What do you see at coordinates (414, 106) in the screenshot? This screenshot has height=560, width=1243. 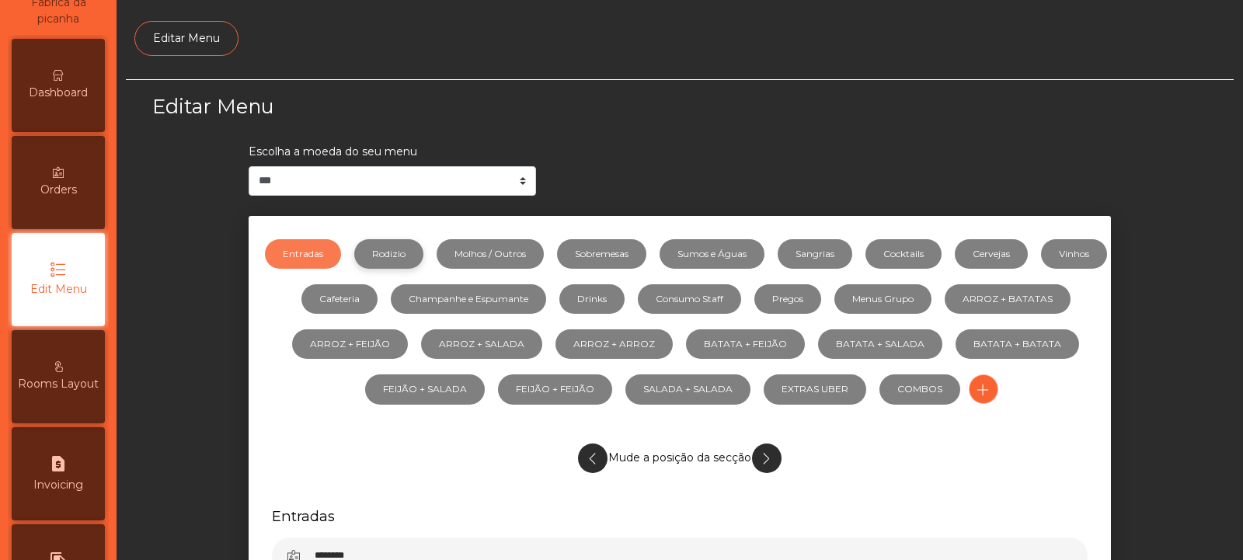 I see `h3: Editar Menu` at bounding box center [414, 106].